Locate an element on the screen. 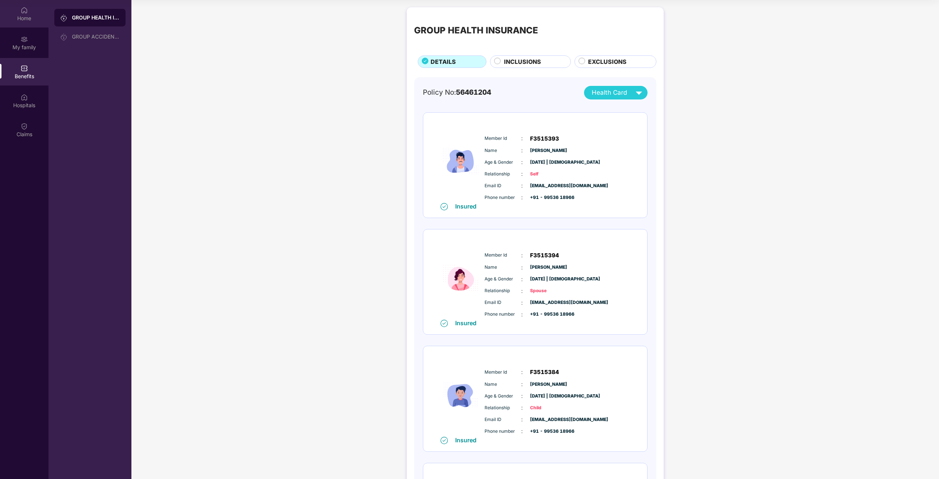 The height and width of the screenshot is (479, 939). span: Child is located at coordinates (549, 408).